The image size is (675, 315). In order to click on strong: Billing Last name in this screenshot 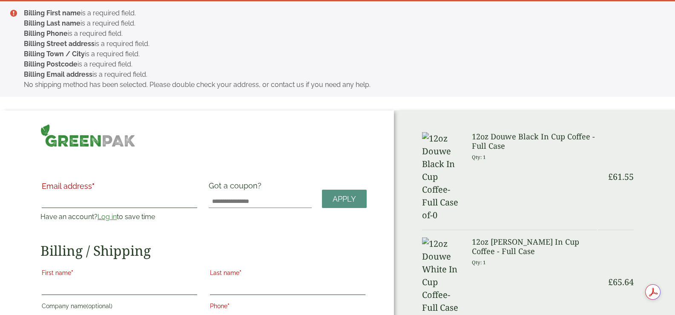, I will do `click(52, 23)`.